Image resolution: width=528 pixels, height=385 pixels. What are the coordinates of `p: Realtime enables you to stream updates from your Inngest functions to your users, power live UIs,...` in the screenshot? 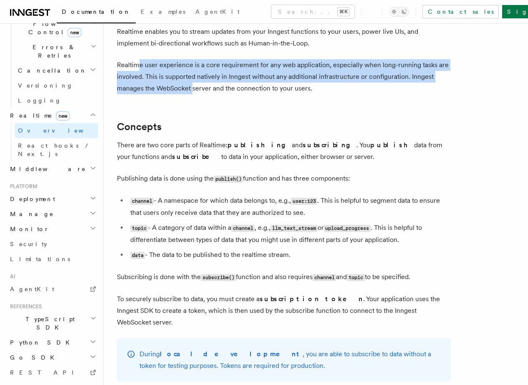 It's located at (284, 38).